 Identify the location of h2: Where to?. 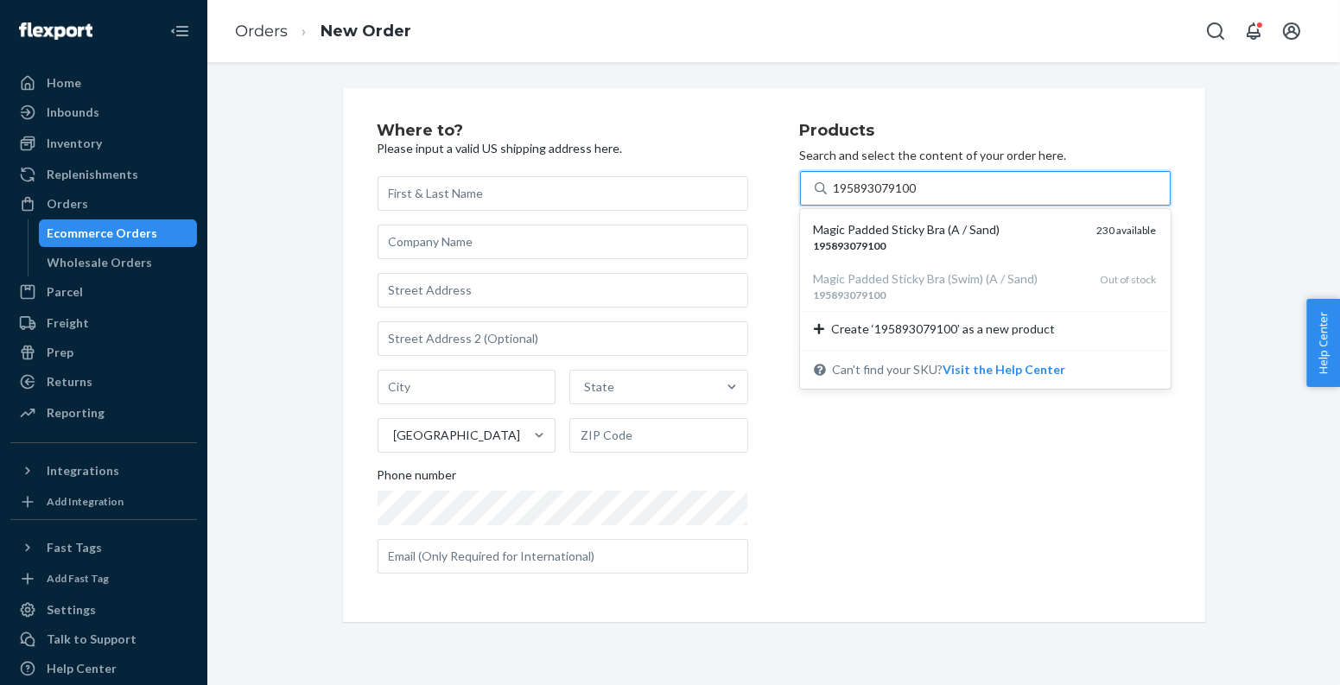
(562, 131).